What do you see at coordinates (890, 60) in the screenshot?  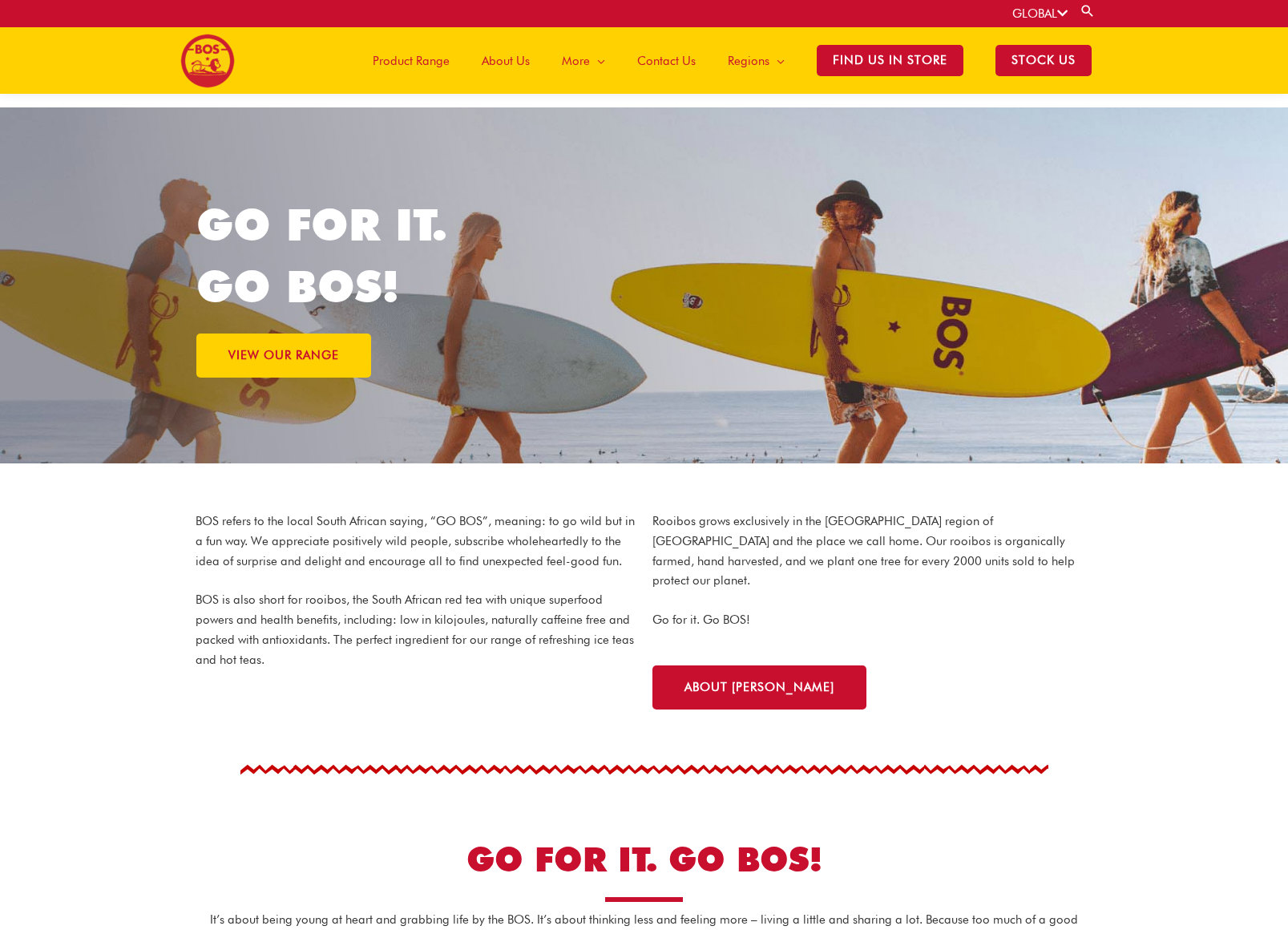 I see `span: Find Us in Store` at bounding box center [890, 60].